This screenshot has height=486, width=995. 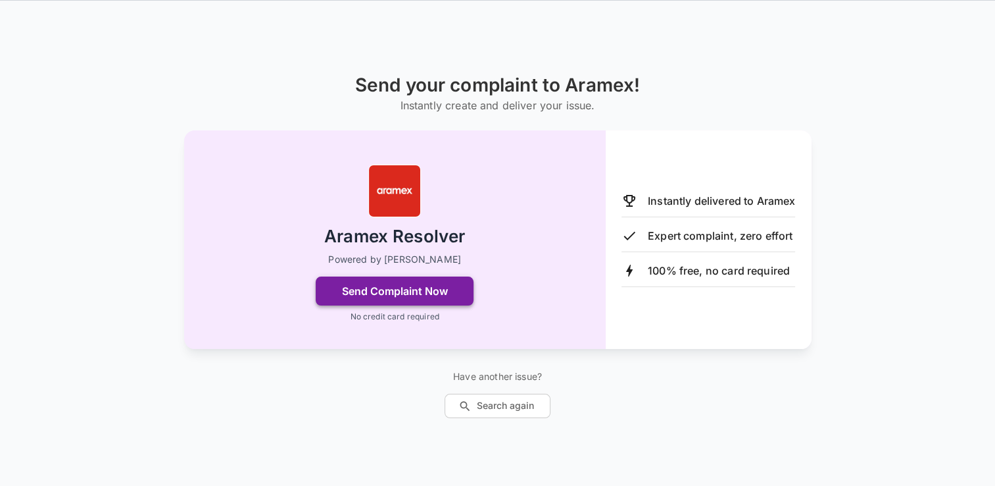 I want to click on button: Send Complaint Now, so click(x=395, y=291).